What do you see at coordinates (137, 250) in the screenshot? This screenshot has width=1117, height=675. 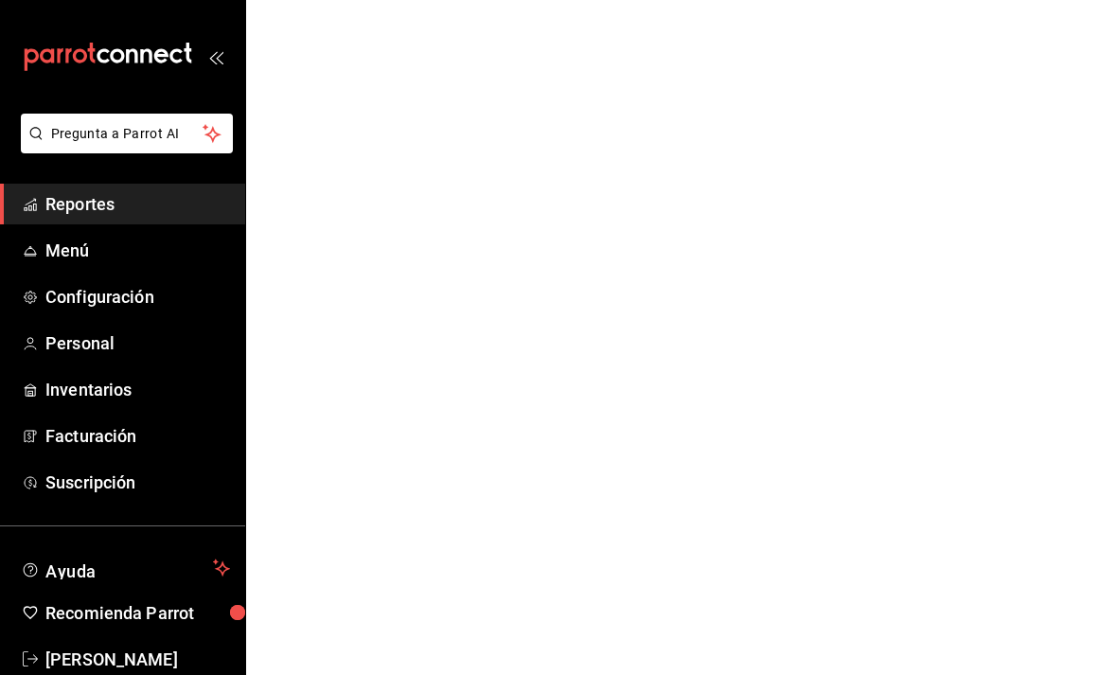 I see `span: Menú` at bounding box center [137, 250].